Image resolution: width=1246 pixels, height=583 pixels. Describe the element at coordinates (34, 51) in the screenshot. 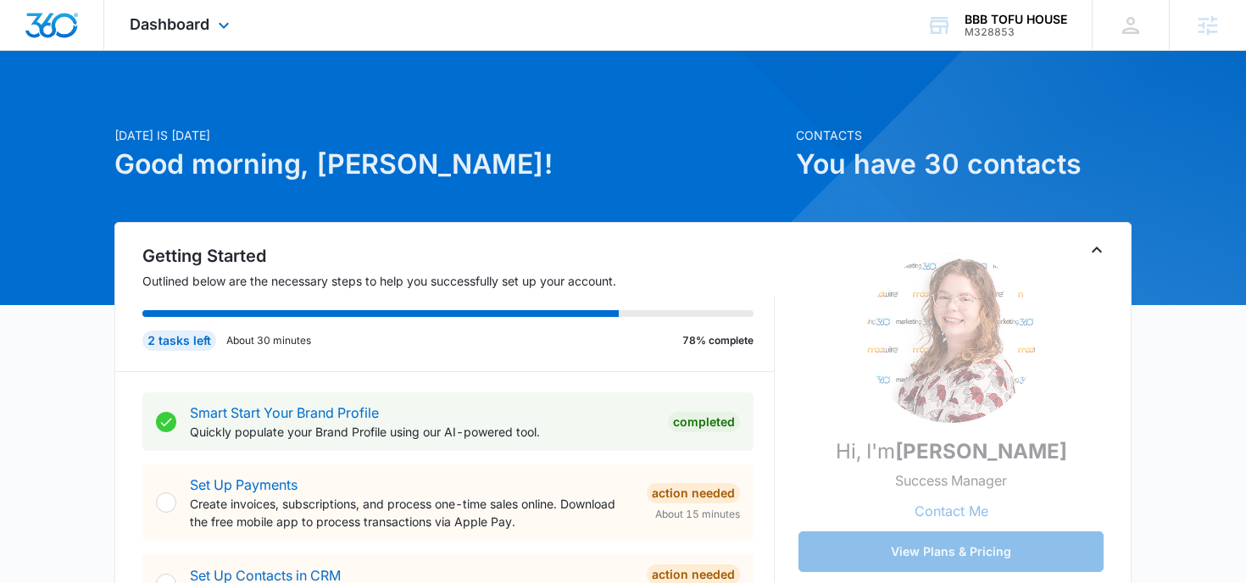

I see `img: website_grey.svg` at that location.